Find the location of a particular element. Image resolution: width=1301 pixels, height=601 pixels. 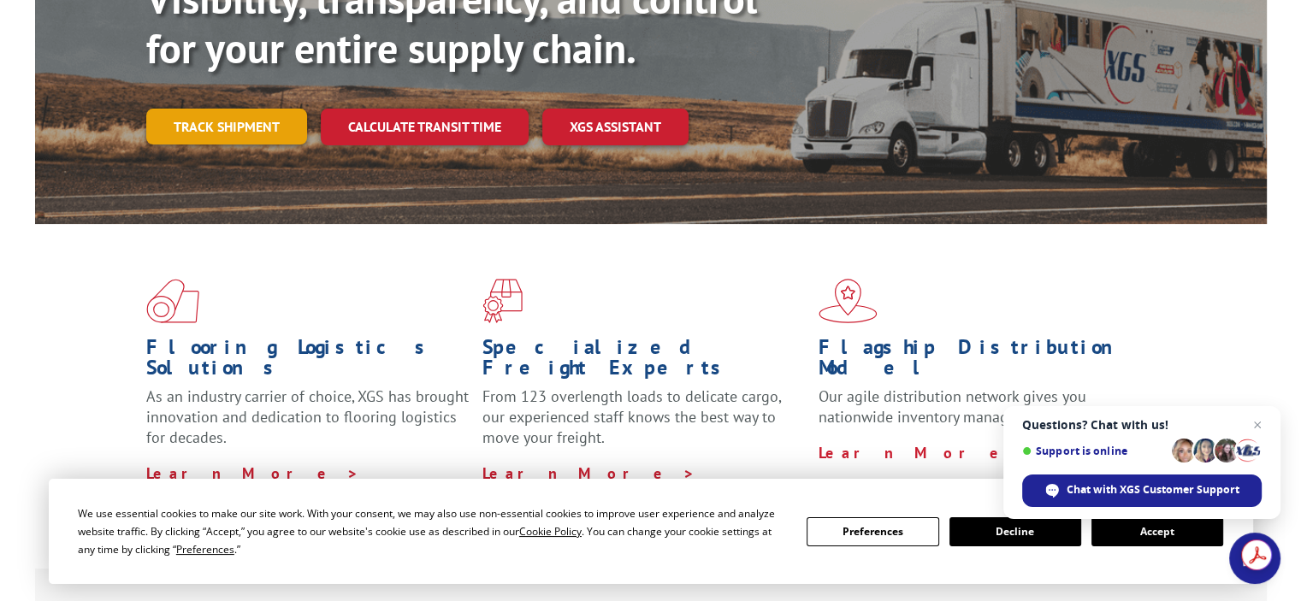

span: As an industry carrier of choice, XGS has brought innovation and dedication to flooring logistics... is located at coordinates (307, 417).